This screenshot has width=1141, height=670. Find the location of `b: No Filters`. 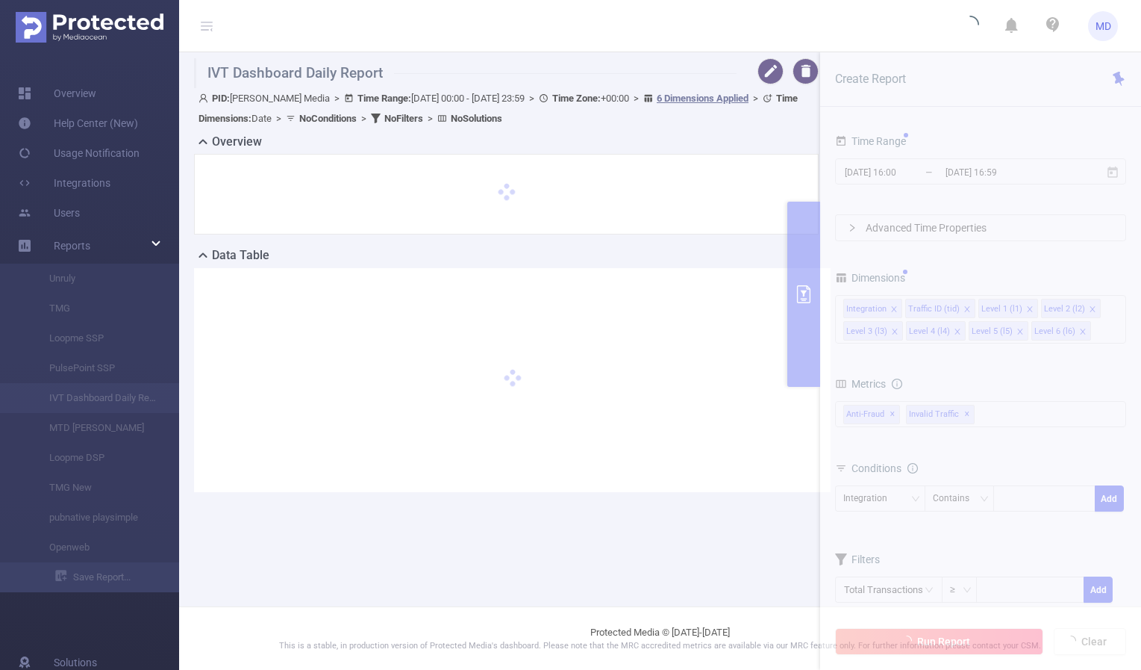

b: No Filters is located at coordinates (404, 118).